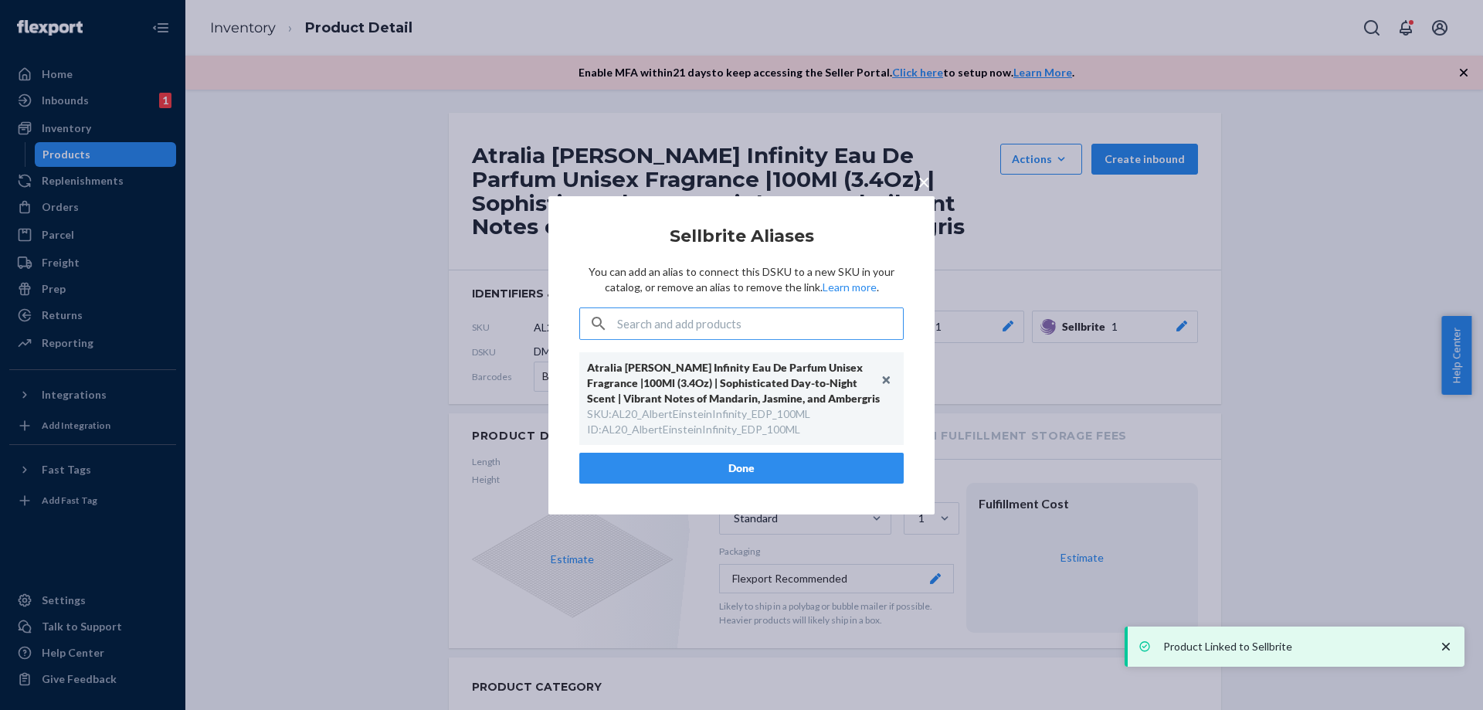  What do you see at coordinates (694, 430) in the screenshot?
I see `div: ID : AL20_AlbertEinsteinInfinity_EDP_100ML` at bounding box center [694, 430].